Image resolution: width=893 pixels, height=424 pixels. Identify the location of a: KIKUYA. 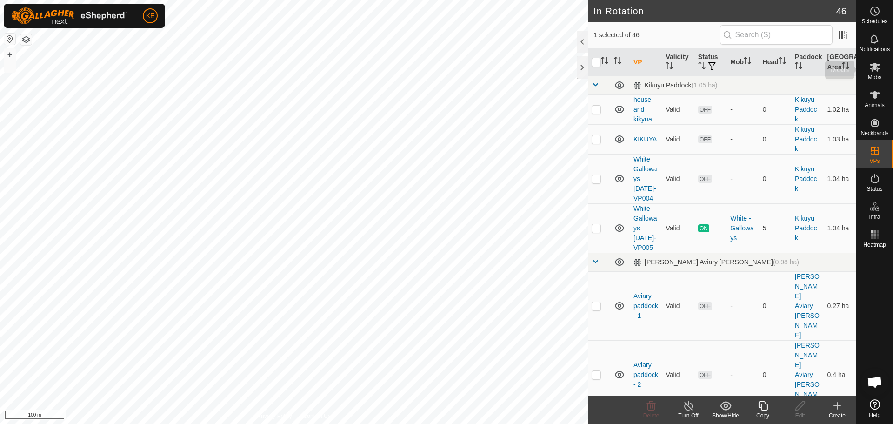
(645, 139).